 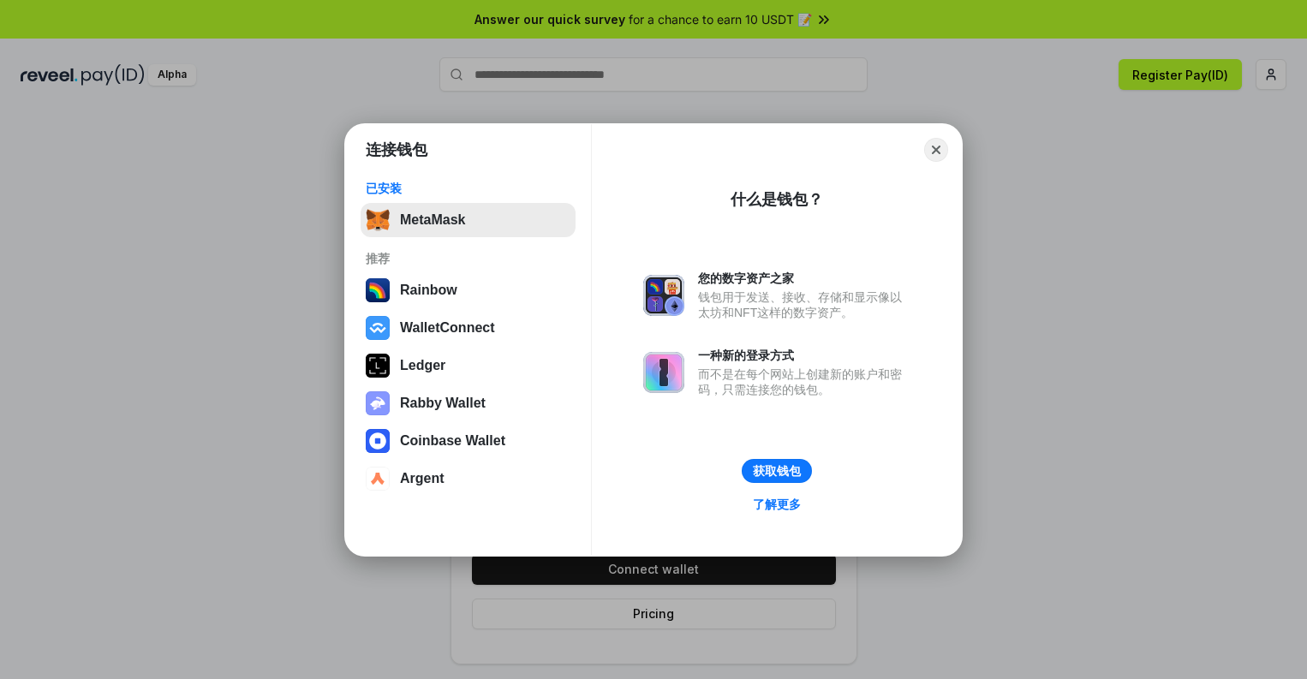 I want to click on button: WalletConnect, so click(x=468, y=328).